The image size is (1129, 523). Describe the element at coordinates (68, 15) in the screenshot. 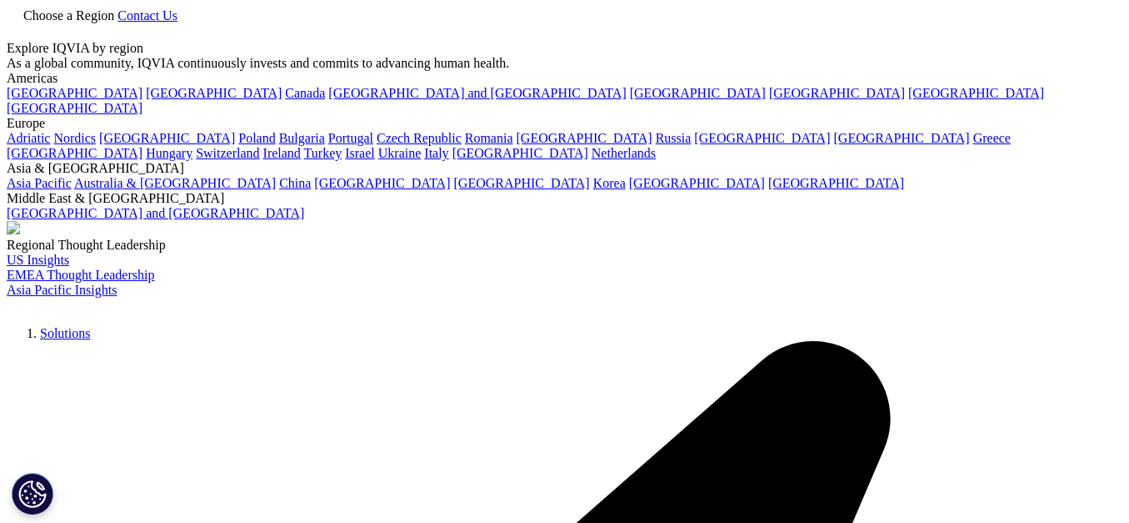

I see `span: Choose a Region` at that location.